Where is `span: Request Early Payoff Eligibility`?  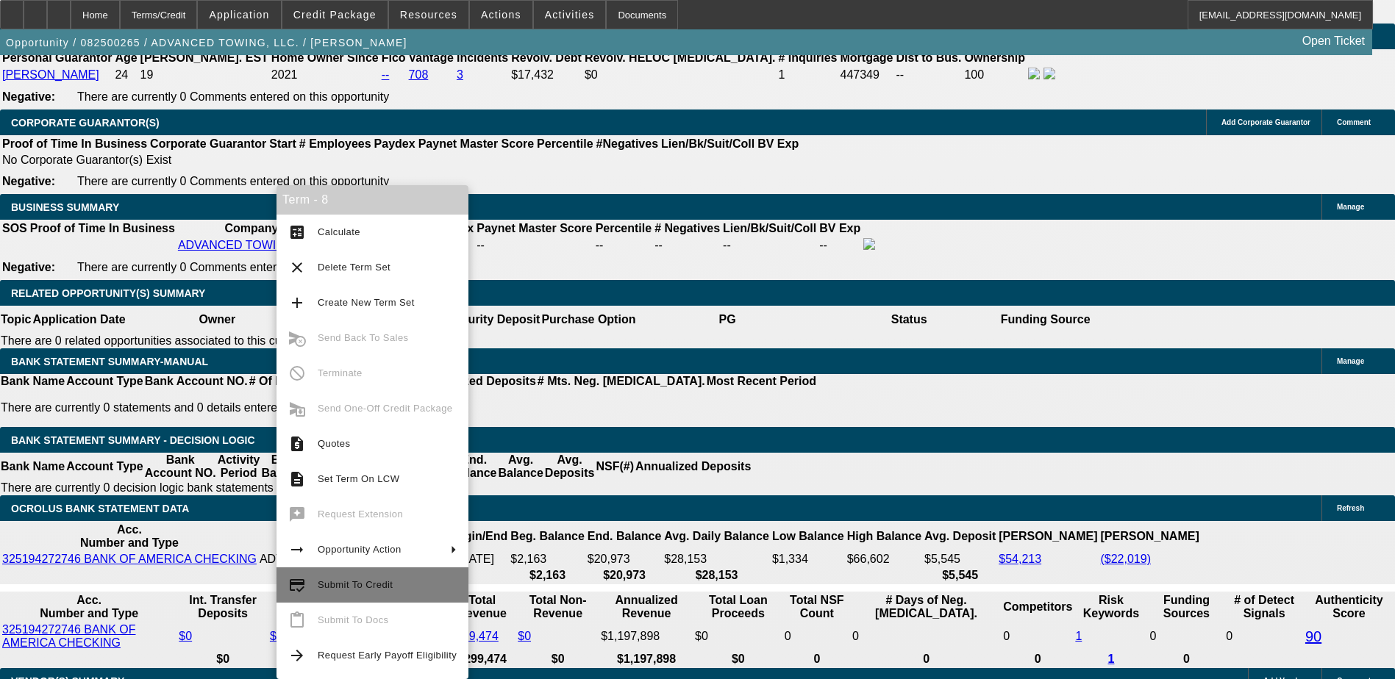 span: Request Early Payoff Eligibility is located at coordinates (387, 655).